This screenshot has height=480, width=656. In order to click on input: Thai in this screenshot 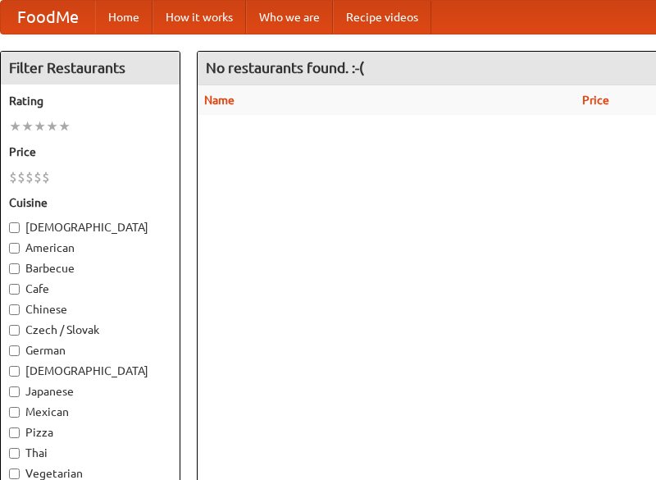, I will do `click(14, 453)`.